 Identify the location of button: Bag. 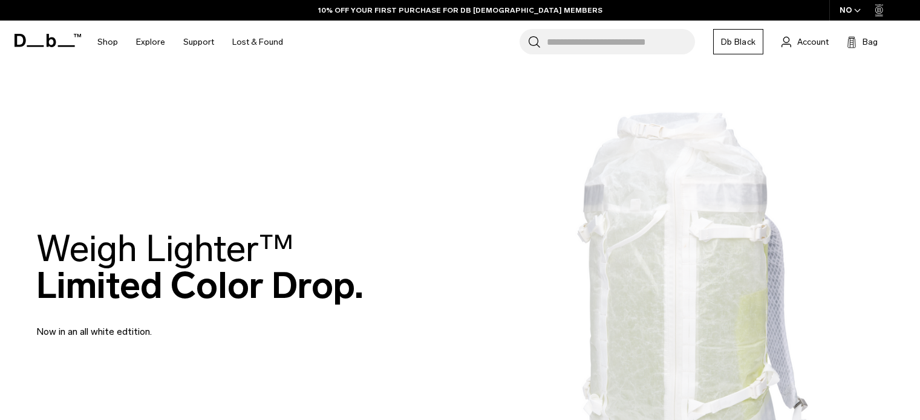
(862, 42).